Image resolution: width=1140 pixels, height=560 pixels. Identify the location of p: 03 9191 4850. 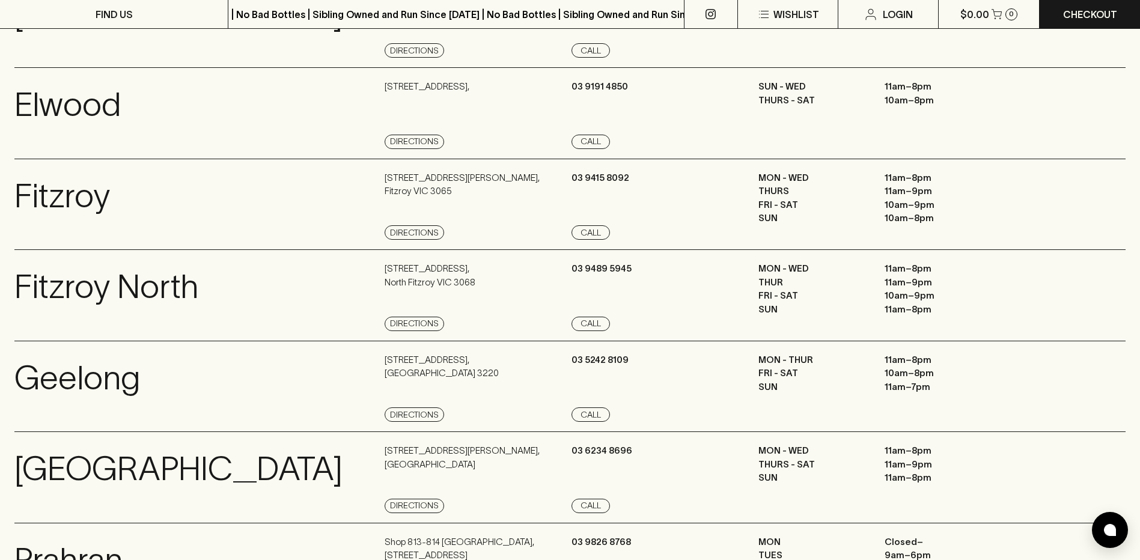
(600, 87).